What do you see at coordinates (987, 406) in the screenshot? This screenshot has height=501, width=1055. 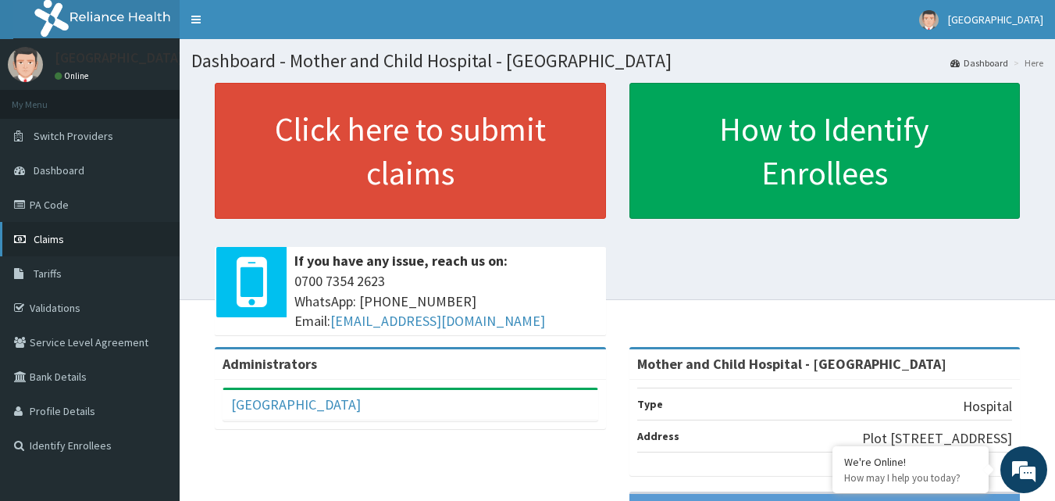 I see `p: Hospital` at bounding box center [987, 406].